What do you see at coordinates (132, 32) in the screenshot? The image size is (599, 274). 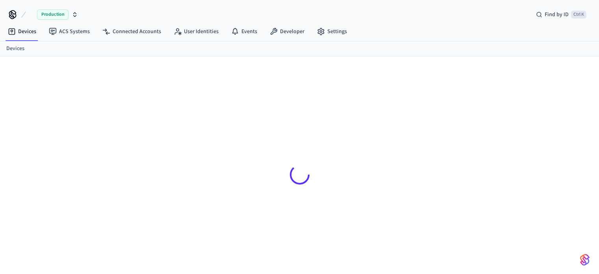 I see `a: Connected Accounts` at bounding box center [132, 32].